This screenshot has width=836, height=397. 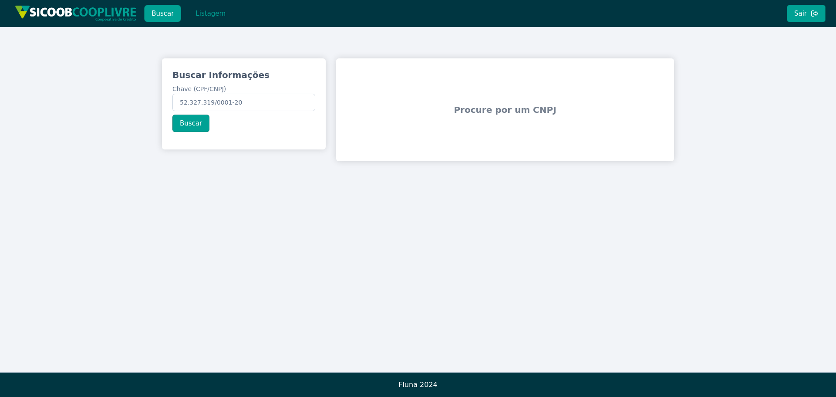 I want to click on button: Sair, so click(x=806, y=13).